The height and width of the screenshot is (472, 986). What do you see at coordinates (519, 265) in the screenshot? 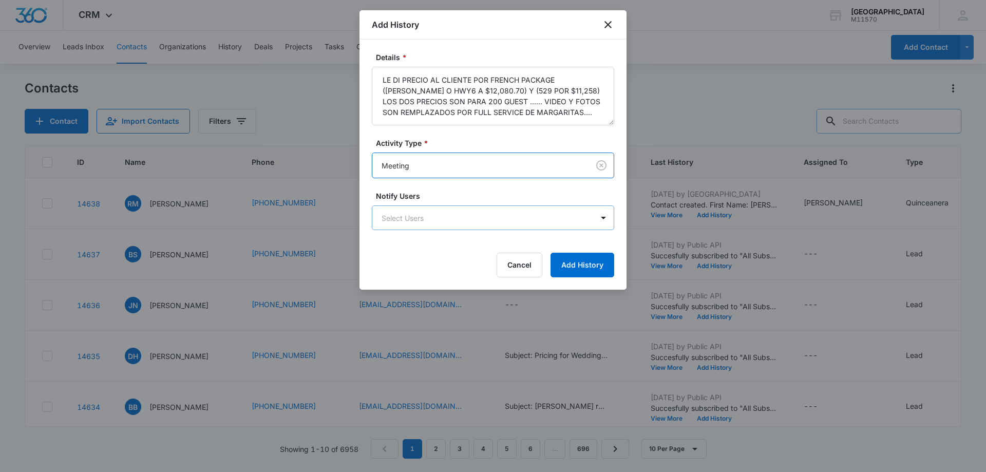
I see `button: Cancel` at bounding box center [519, 265].